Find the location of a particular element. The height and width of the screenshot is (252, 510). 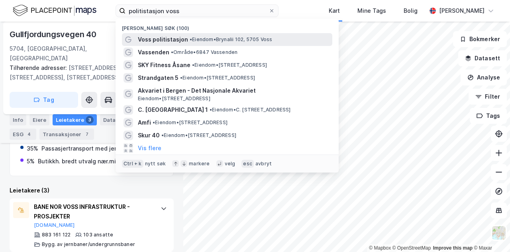

span: Tilhørende adresser: is located at coordinates (39, 67).